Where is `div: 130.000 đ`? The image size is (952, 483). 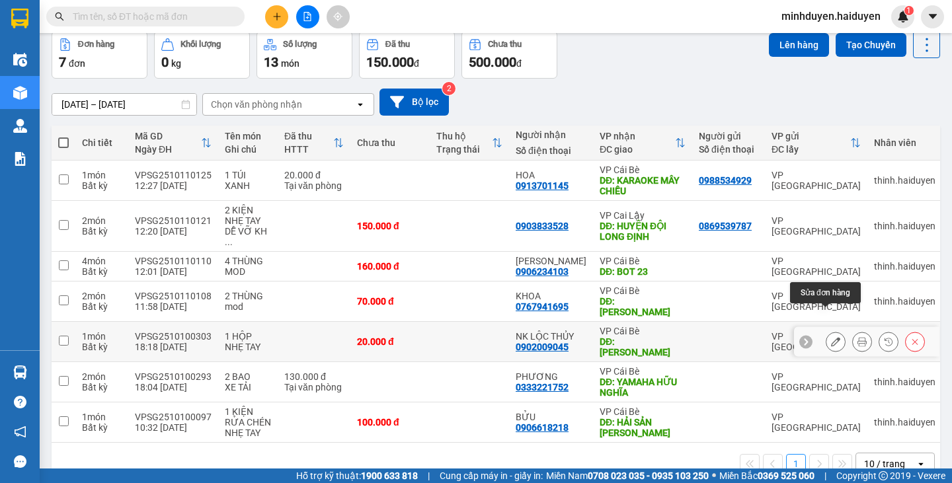
div: 130.000 đ is located at coordinates (314, 377).